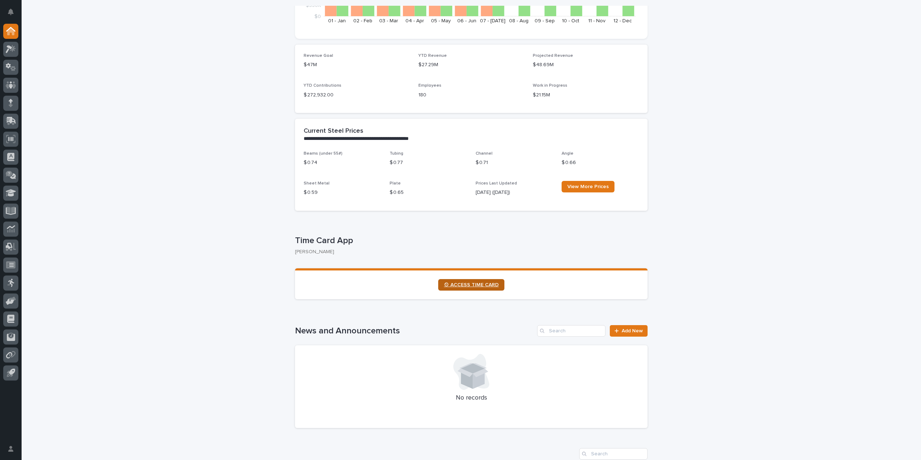  What do you see at coordinates (568, 154) in the screenshot?
I see `span: Angle` at bounding box center [568, 154].